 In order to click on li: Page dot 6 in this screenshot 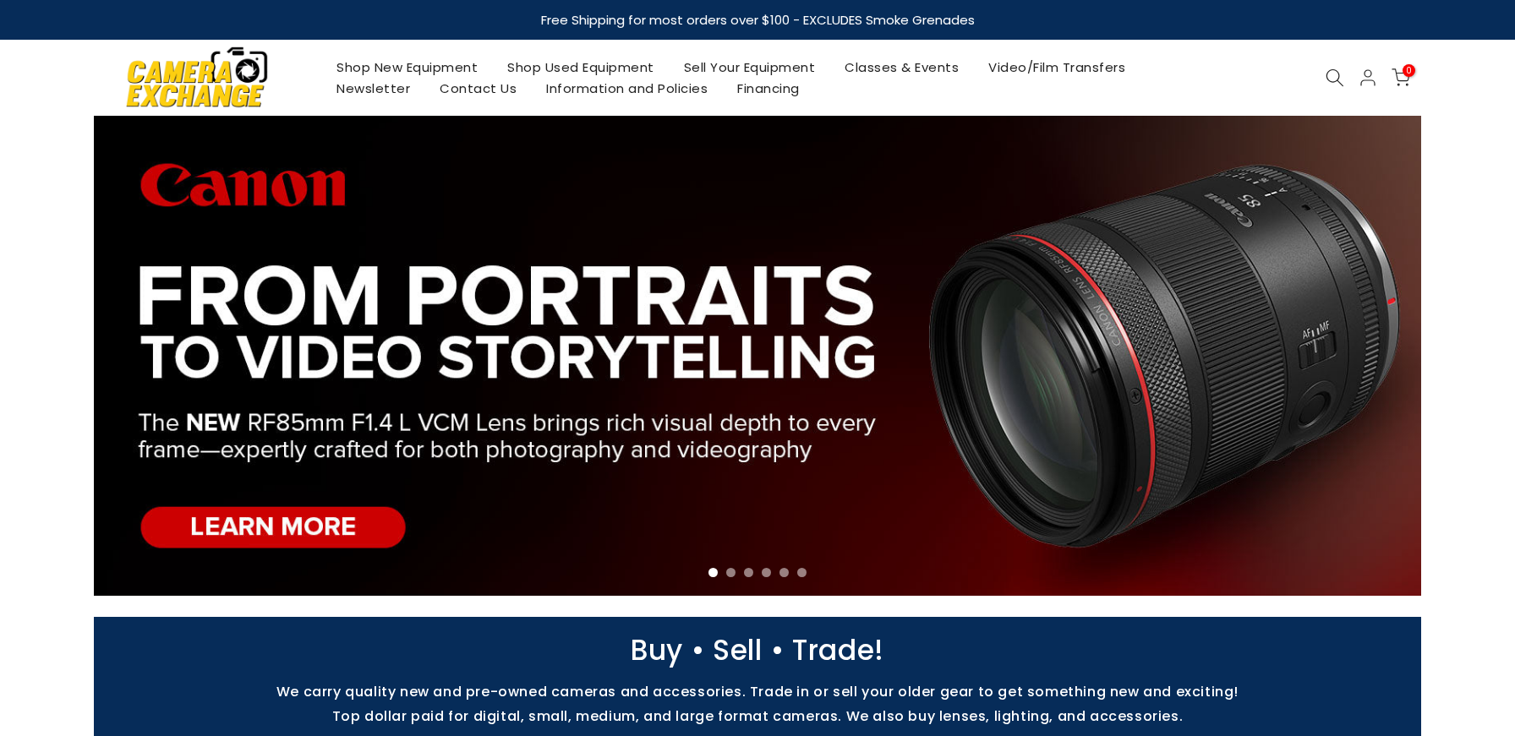, I will do `click(802, 572)`.